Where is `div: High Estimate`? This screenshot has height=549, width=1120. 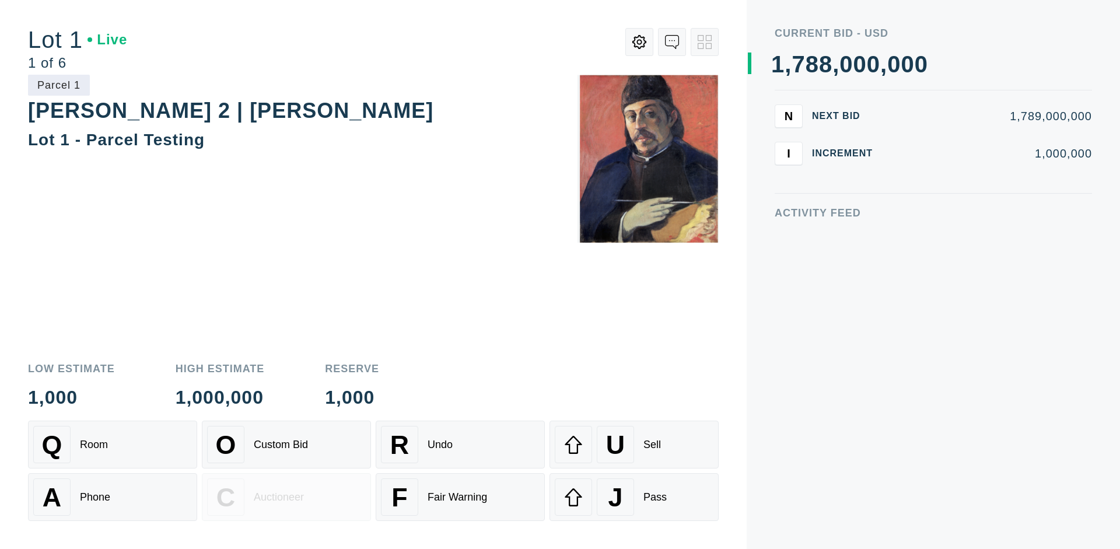 div: High Estimate is located at coordinates (220, 369).